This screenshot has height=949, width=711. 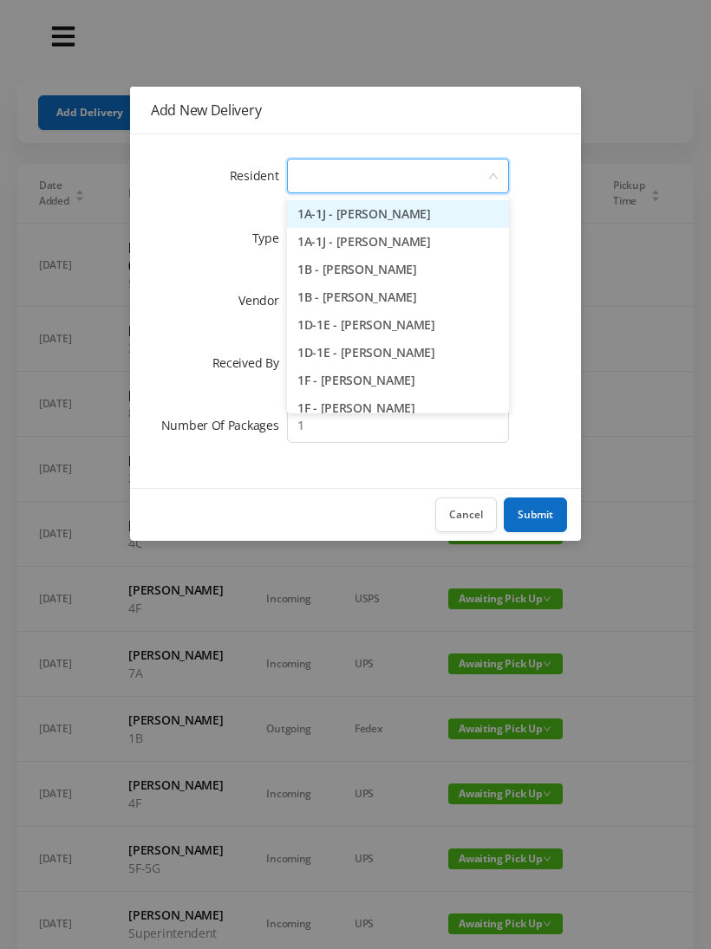 What do you see at coordinates (355, 110) in the screenshot?
I see `div: Add New Delivery` at bounding box center [355, 110].